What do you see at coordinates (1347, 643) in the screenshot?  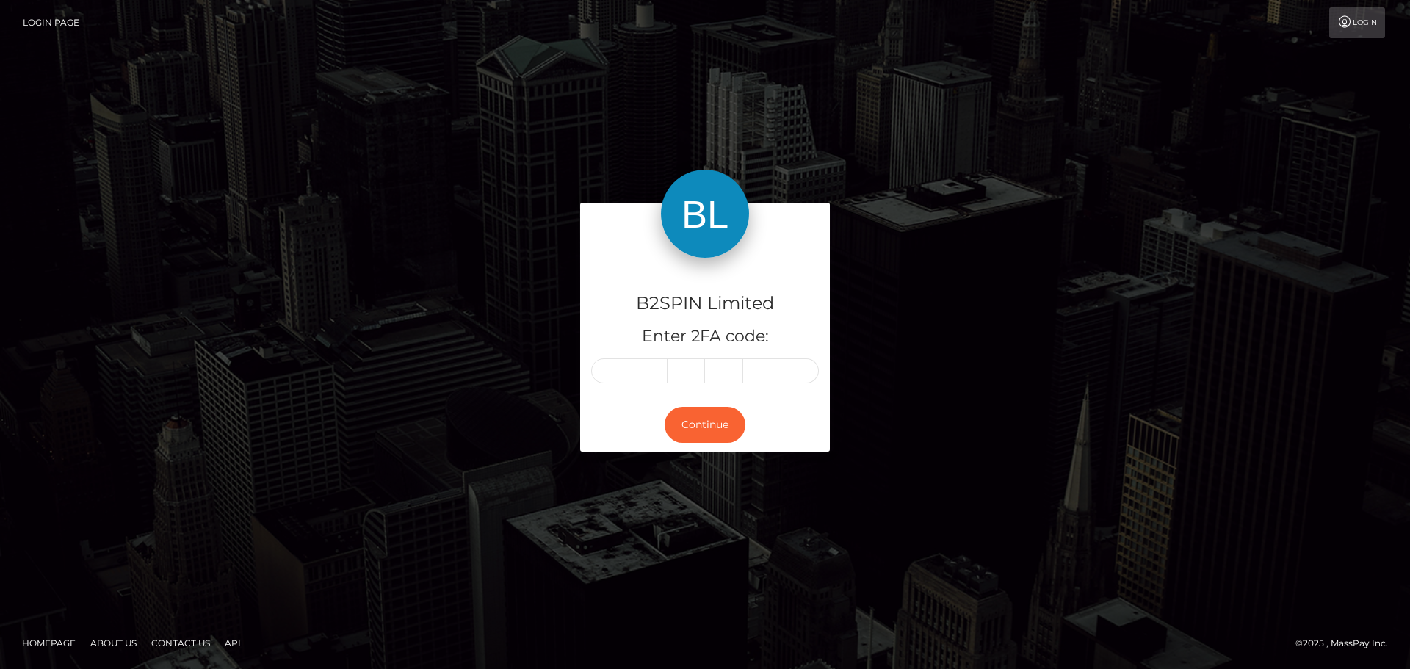 I see `div: © 2025 , MassPay Inc.` at bounding box center [1347, 643].